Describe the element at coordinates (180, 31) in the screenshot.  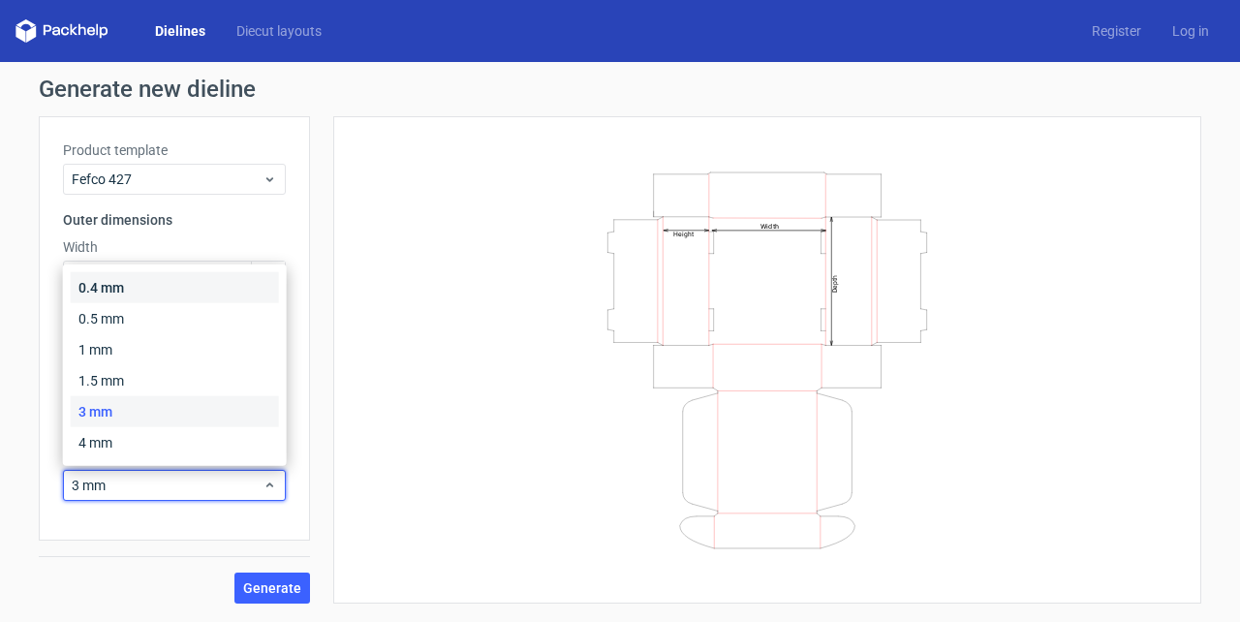
I see `a: Dielines` at that location.